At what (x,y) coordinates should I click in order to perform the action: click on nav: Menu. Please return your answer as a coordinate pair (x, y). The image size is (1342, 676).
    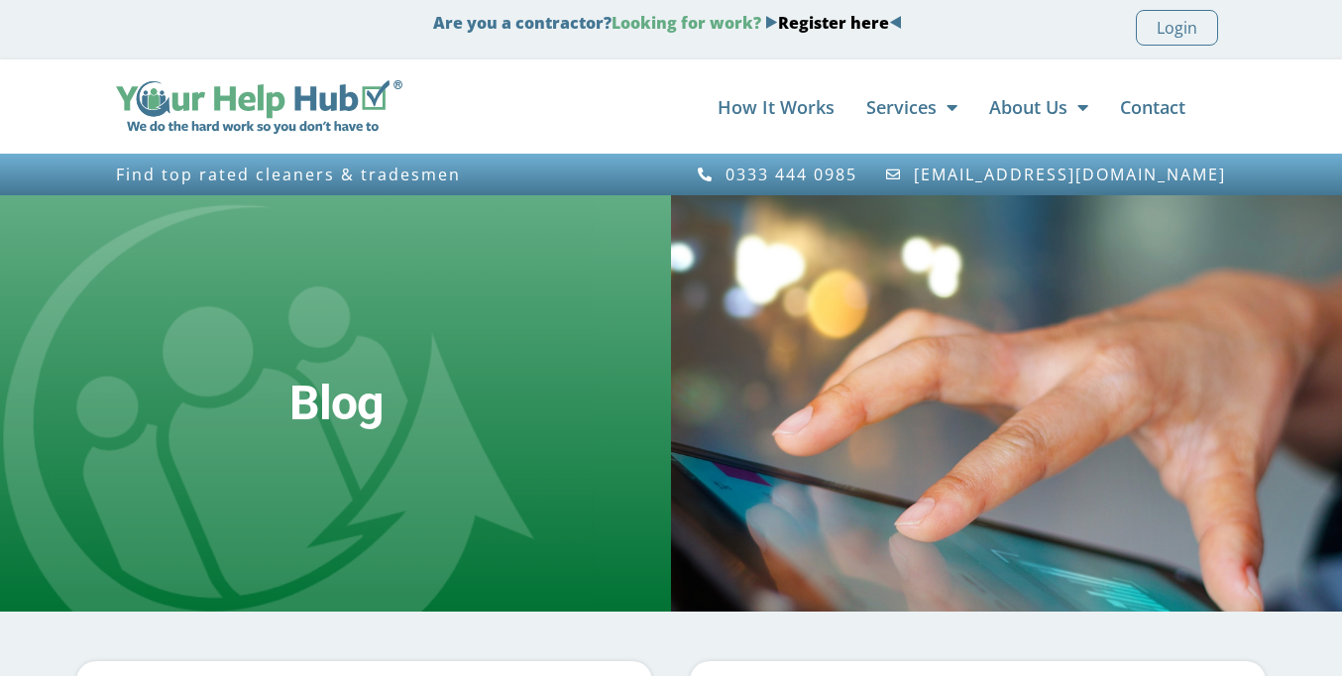
    Looking at the image, I should click on (804, 107).